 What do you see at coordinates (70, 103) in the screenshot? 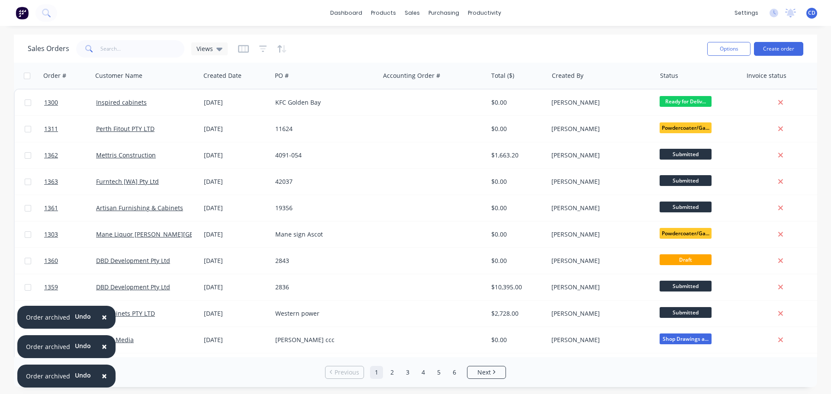
I see `a: 1300` at bounding box center [70, 103].